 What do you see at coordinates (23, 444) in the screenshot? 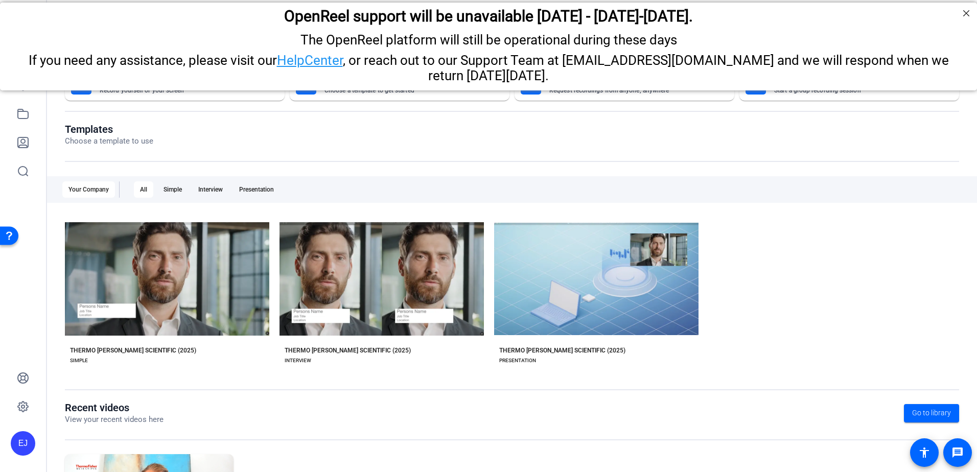
I see `div: EJ` at bounding box center [23, 444].